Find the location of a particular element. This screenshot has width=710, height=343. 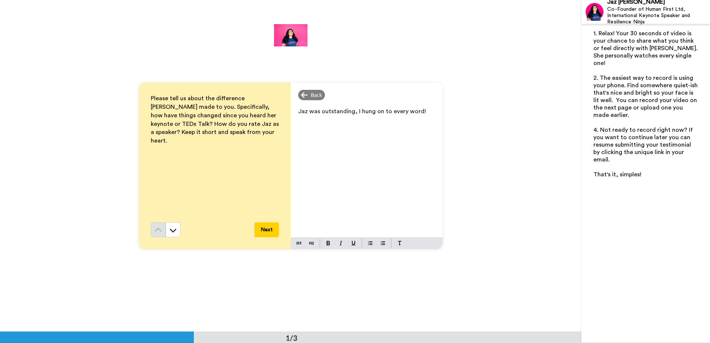

span: 2. The easiest way to record is using your phone. Find somewhere quiet-ish that's nice and bright... is located at coordinates (646, 97).